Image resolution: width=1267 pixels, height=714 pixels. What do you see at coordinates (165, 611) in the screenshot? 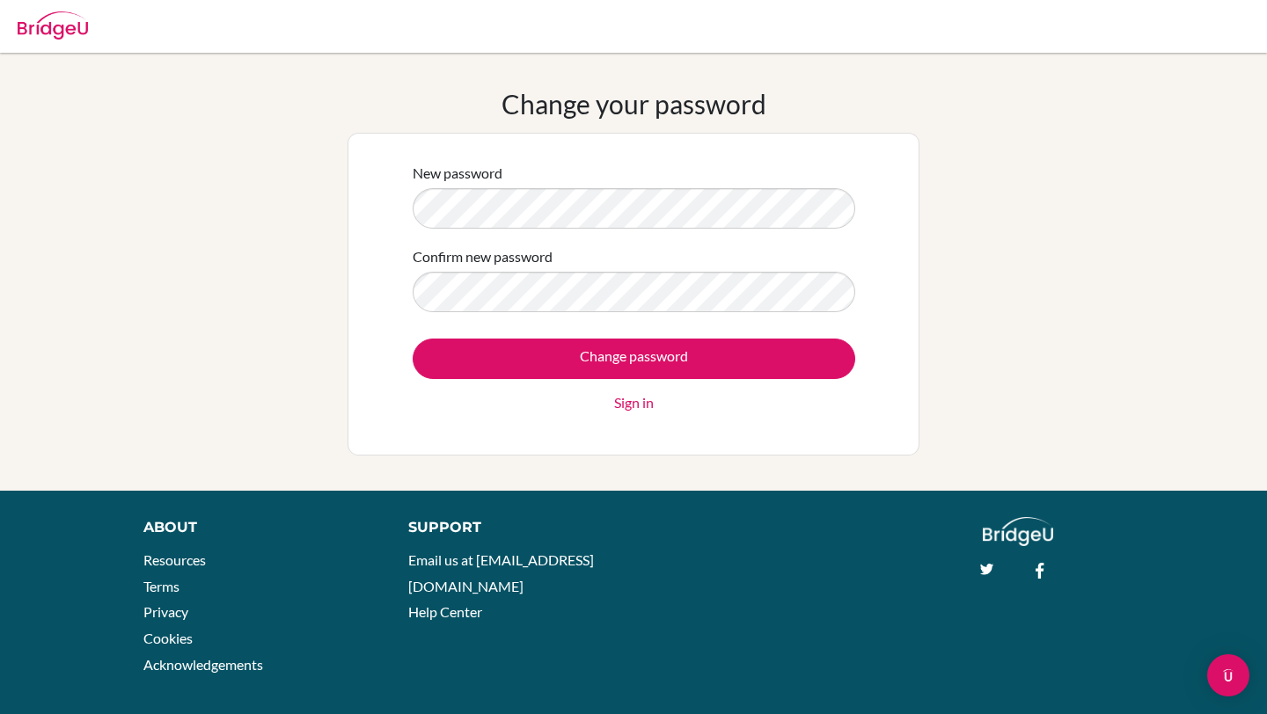
I see `a: Privacy` at bounding box center [165, 611].